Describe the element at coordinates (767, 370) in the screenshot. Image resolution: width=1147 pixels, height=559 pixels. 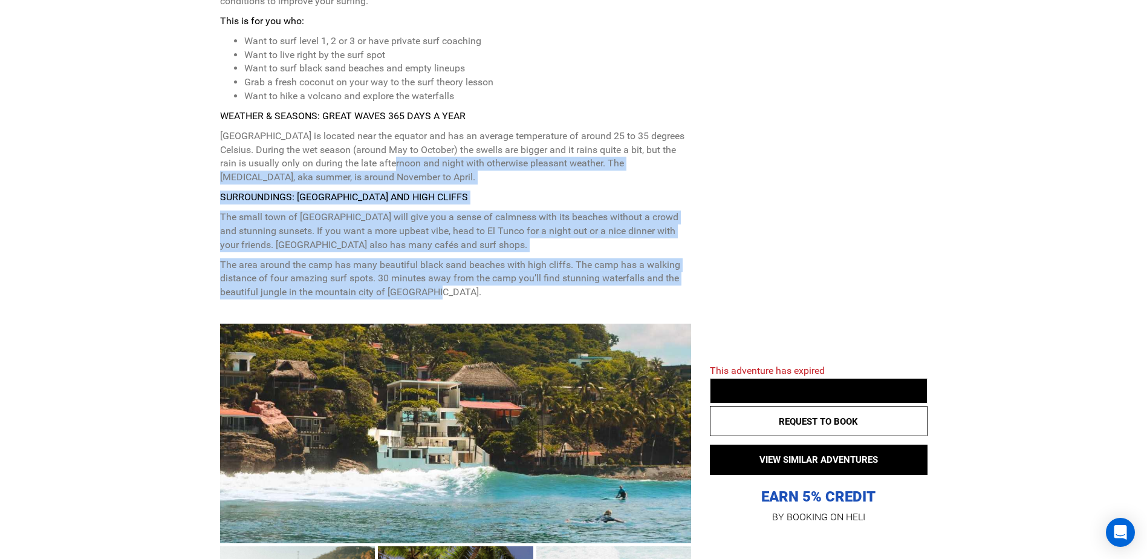
I see `span: This adventure has expired` at that location.